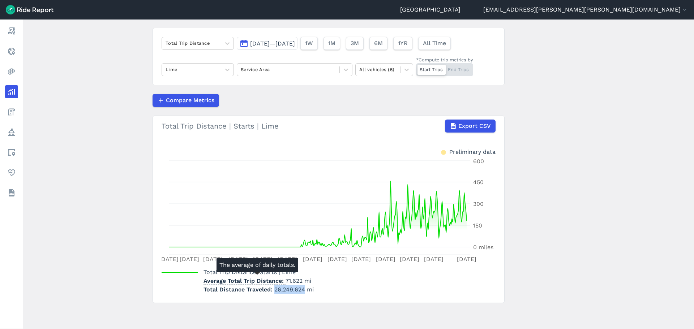 This screenshot has width=694, height=329. What do you see at coordinates (186, 101) in the screenshot?
I see `button: Compare Metrics` at bounding box center [186, 101].